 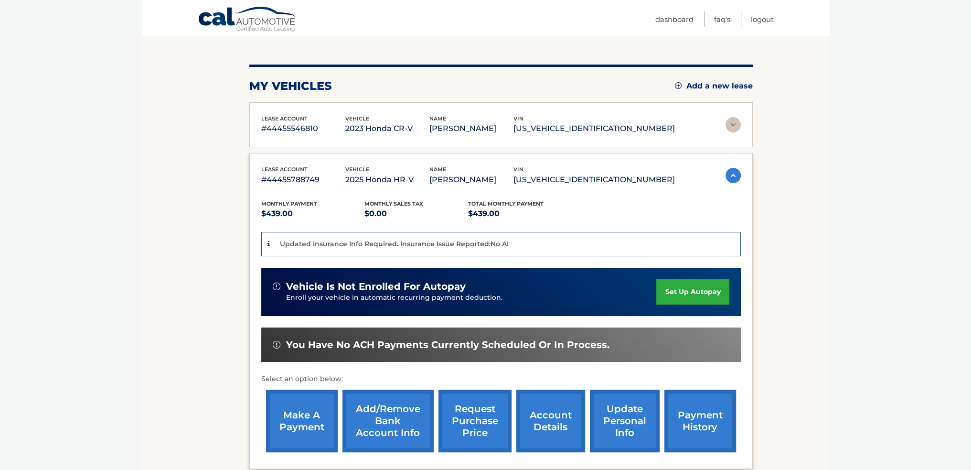 I want to click on p: Select an option below:, so click(x=501, y=379).